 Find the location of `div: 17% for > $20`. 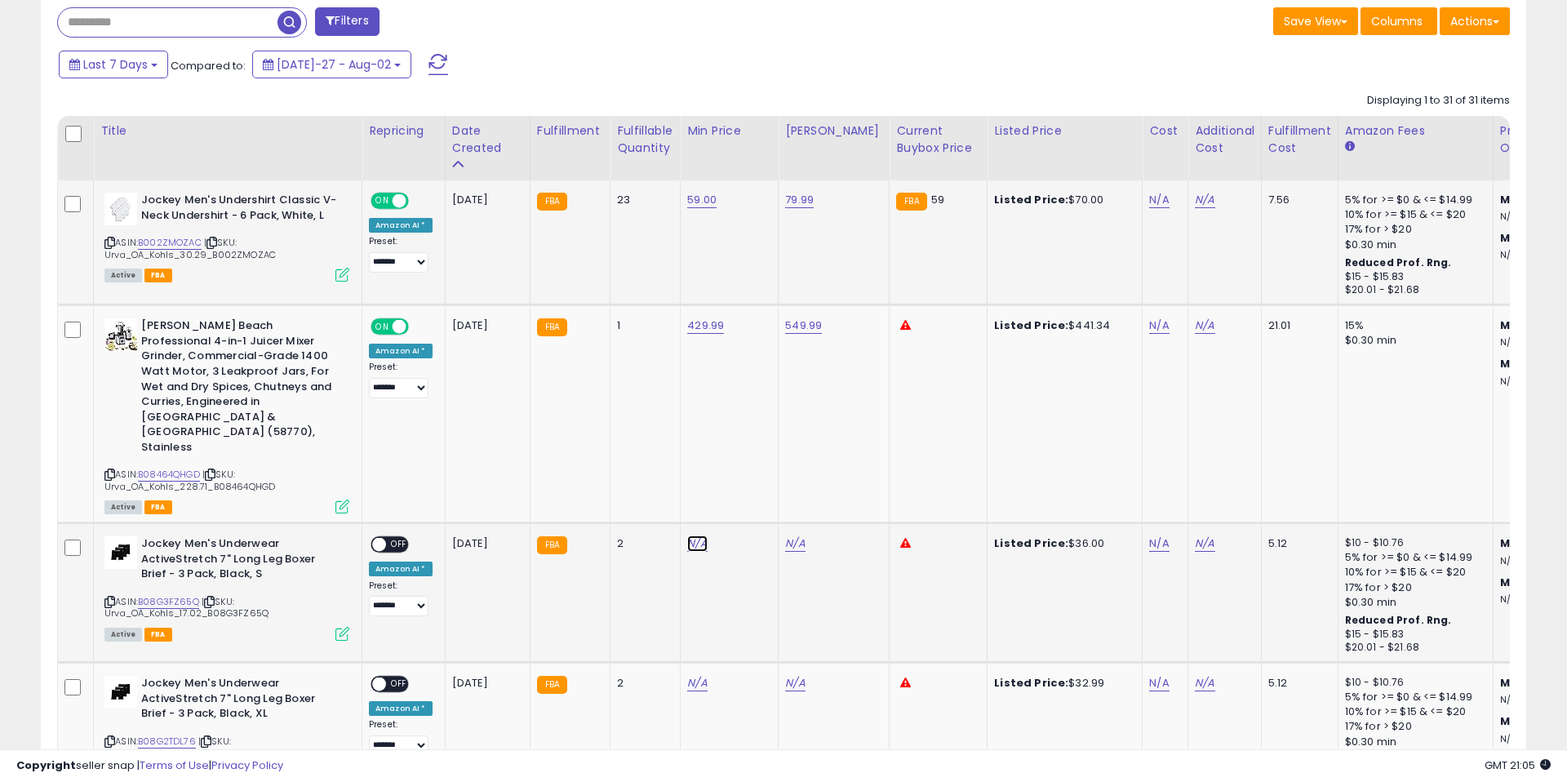

div: 17% for > $20 is located at coordinates (1413, 726).